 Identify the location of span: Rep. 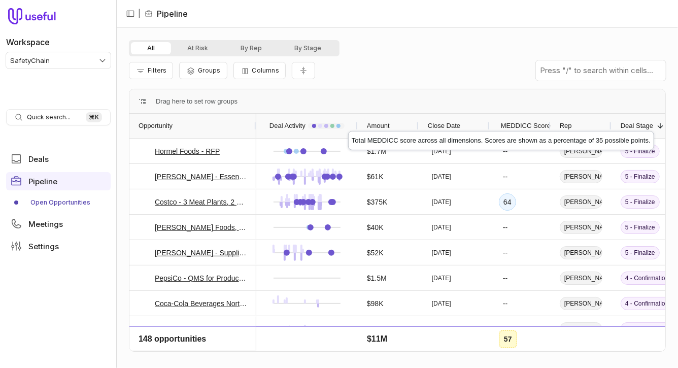
(566, 126).